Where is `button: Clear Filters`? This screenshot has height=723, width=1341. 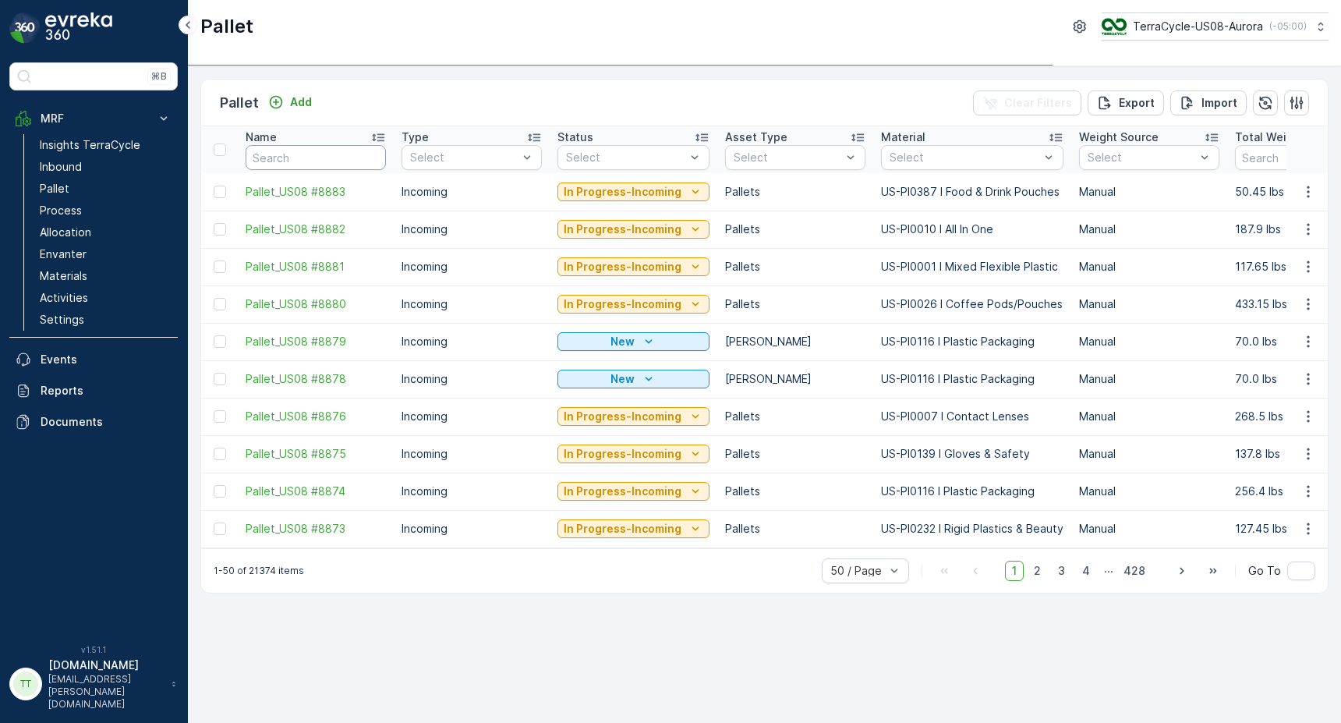
button: Clear Filters is located at coordinates (1027, 103).